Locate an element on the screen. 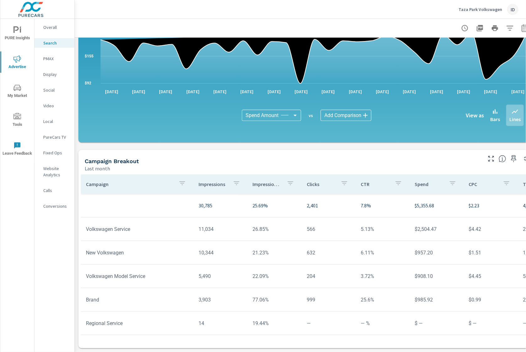 The height and width of the screenshot is (352, 526). td: 3,903 is located at coordinates (221, 300).